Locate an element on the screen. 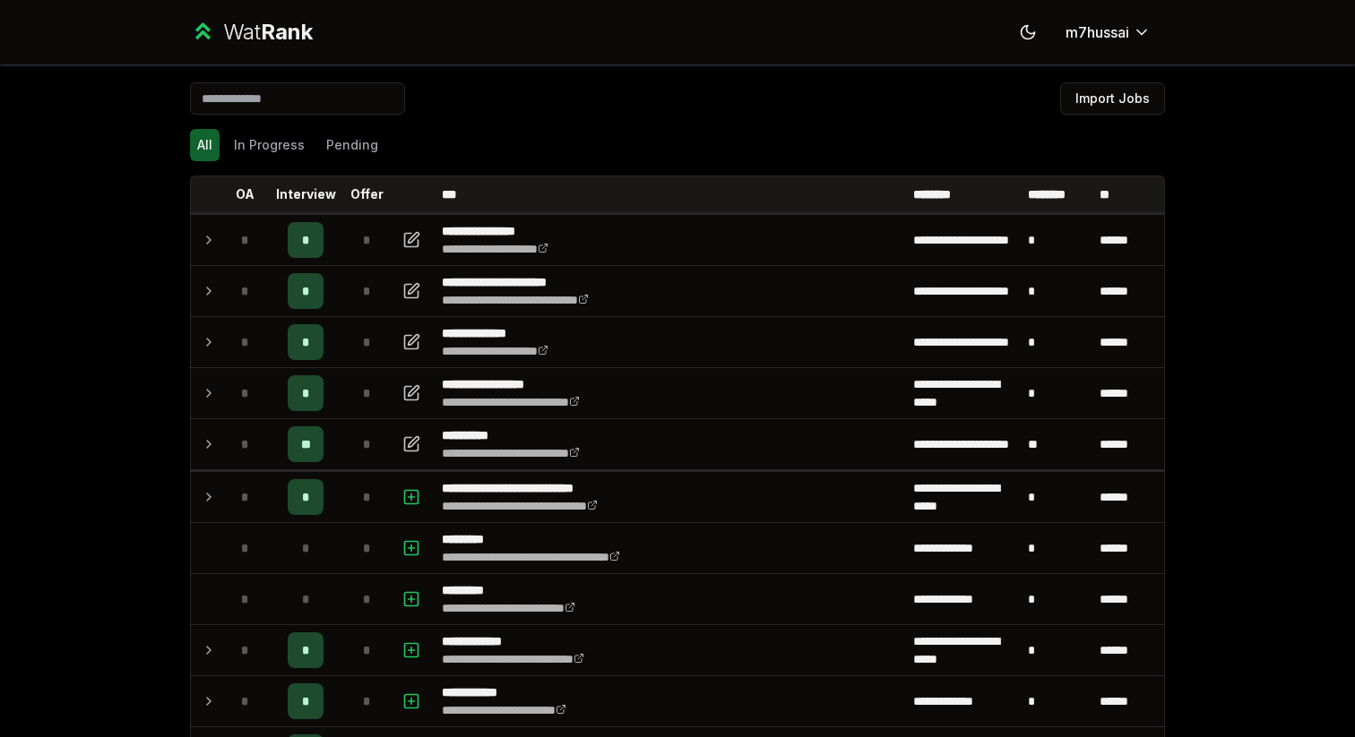 The width and height of the screenshot is (1355, 737). button: Import Jobs is located at coordinates (1112, 99).